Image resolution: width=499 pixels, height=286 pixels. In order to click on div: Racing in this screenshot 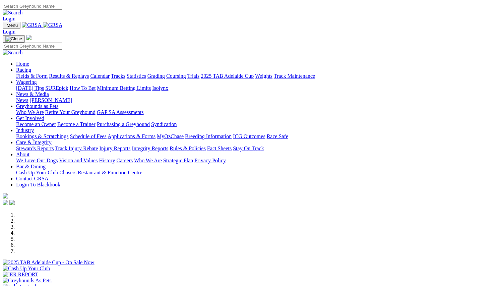, I will do `click(256, 76)`.